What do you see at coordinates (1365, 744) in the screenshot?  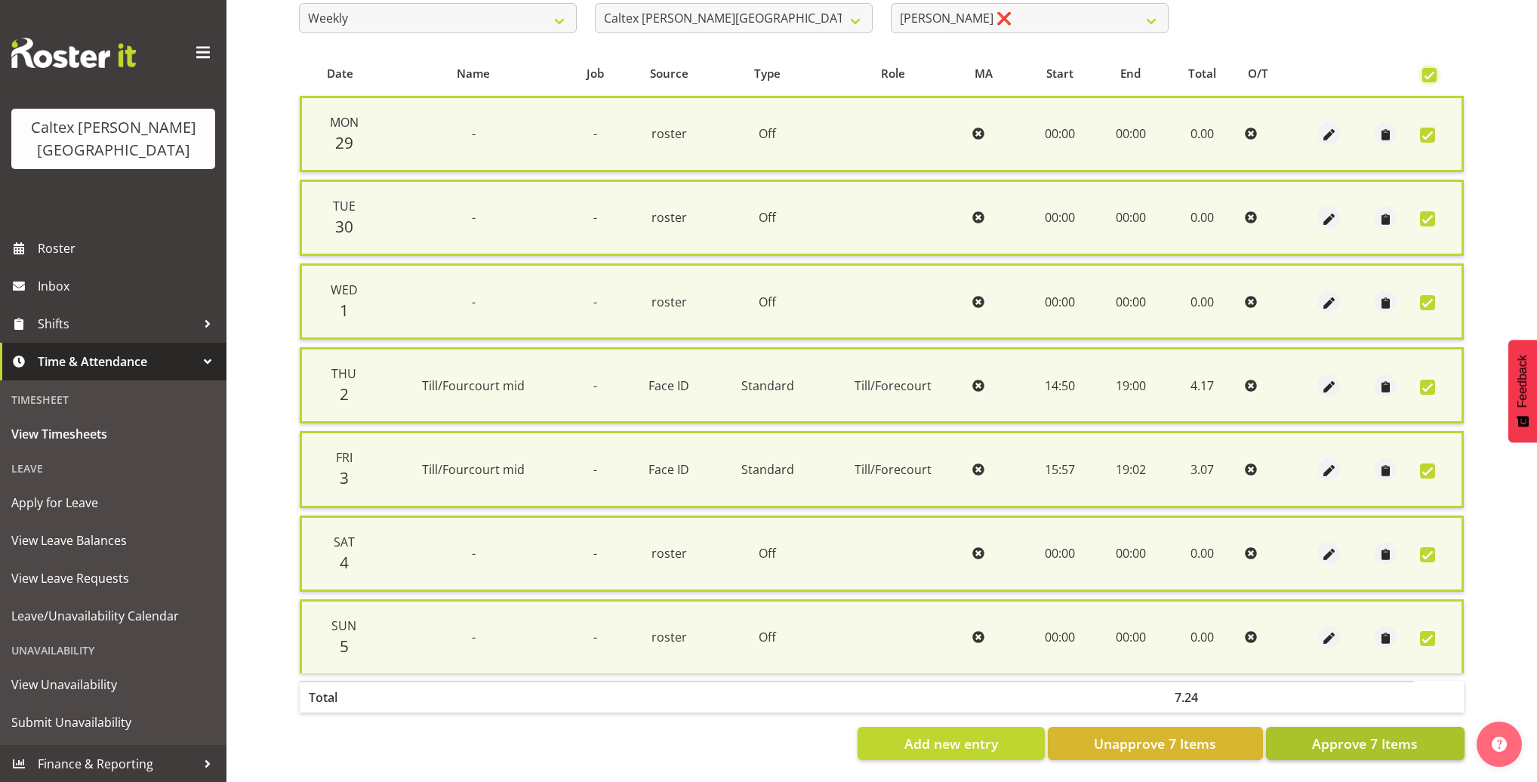 I see `span: Approve 7 Items` at bounding box center [1365, 744].